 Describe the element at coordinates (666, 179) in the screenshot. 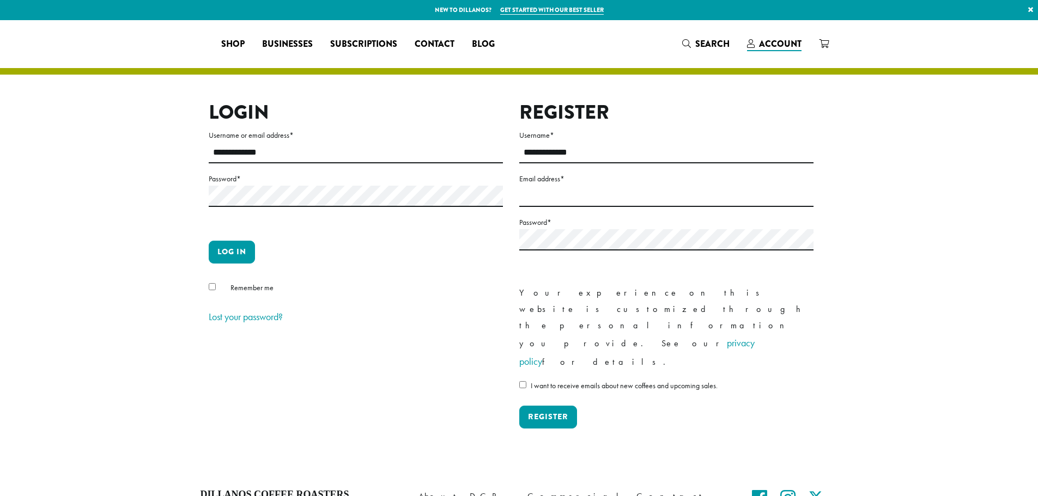

I see `label: Email address` at that location.